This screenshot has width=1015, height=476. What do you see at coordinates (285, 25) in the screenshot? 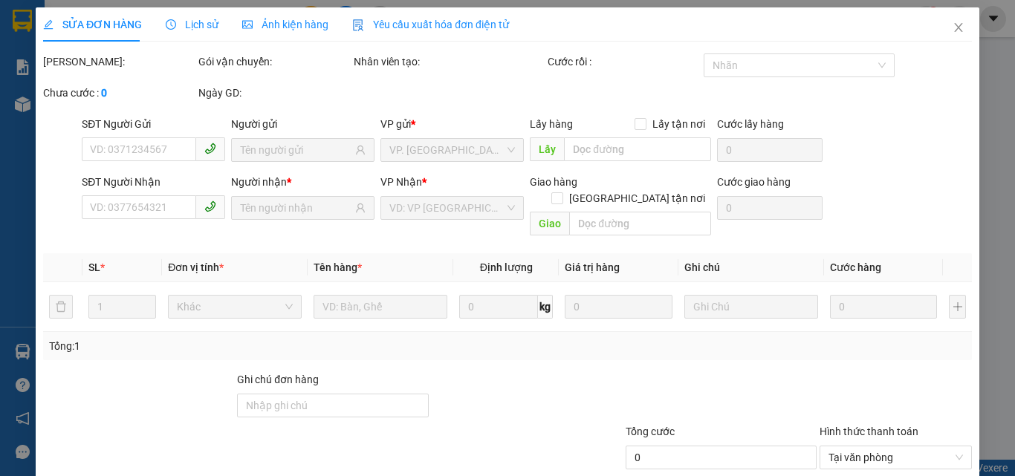
I see `span: Ảnh kiện hàng` at bounding box center [285, 25].